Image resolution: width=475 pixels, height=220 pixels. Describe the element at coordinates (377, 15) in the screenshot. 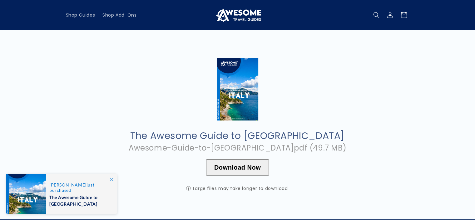

I see `summary: Search` at that location.